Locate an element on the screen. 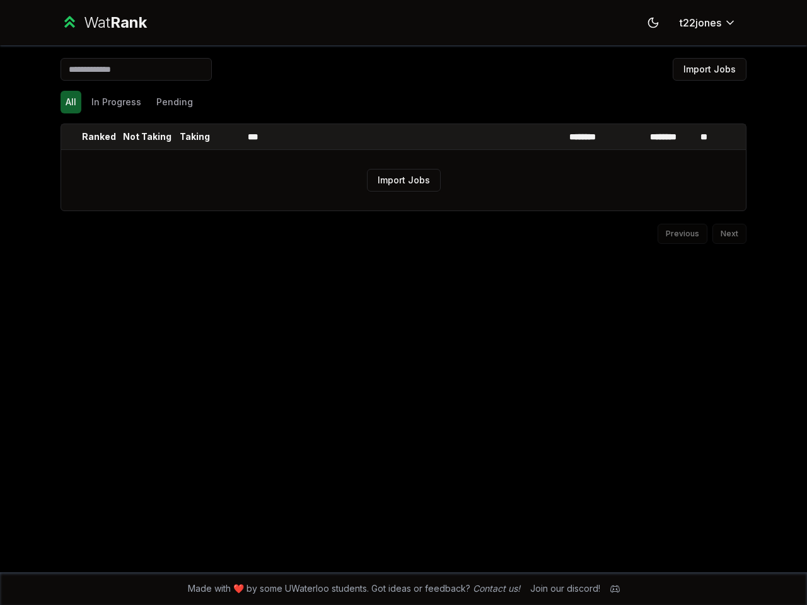 The image size is (807, 605). button: All is located at coordinates (71, 102).